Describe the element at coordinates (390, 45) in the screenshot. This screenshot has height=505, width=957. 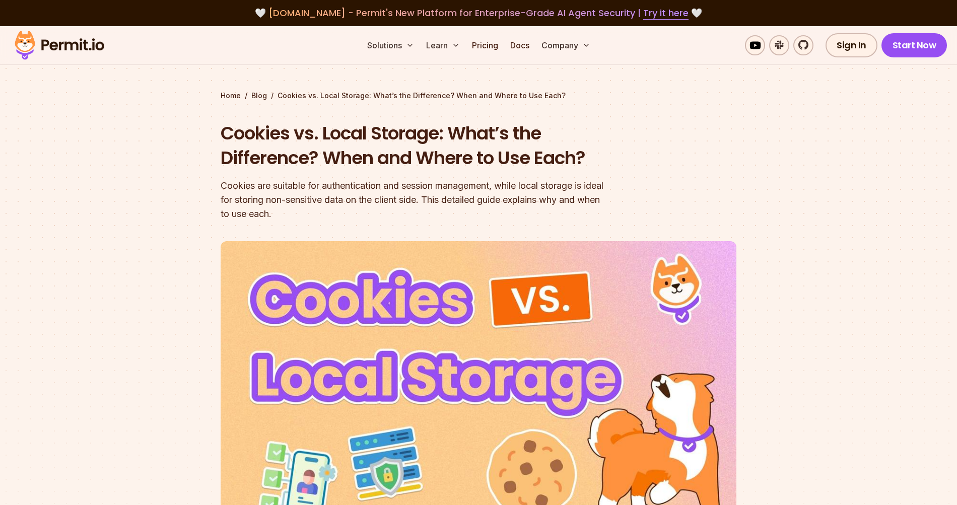
I see `button: Solutions` at that location.